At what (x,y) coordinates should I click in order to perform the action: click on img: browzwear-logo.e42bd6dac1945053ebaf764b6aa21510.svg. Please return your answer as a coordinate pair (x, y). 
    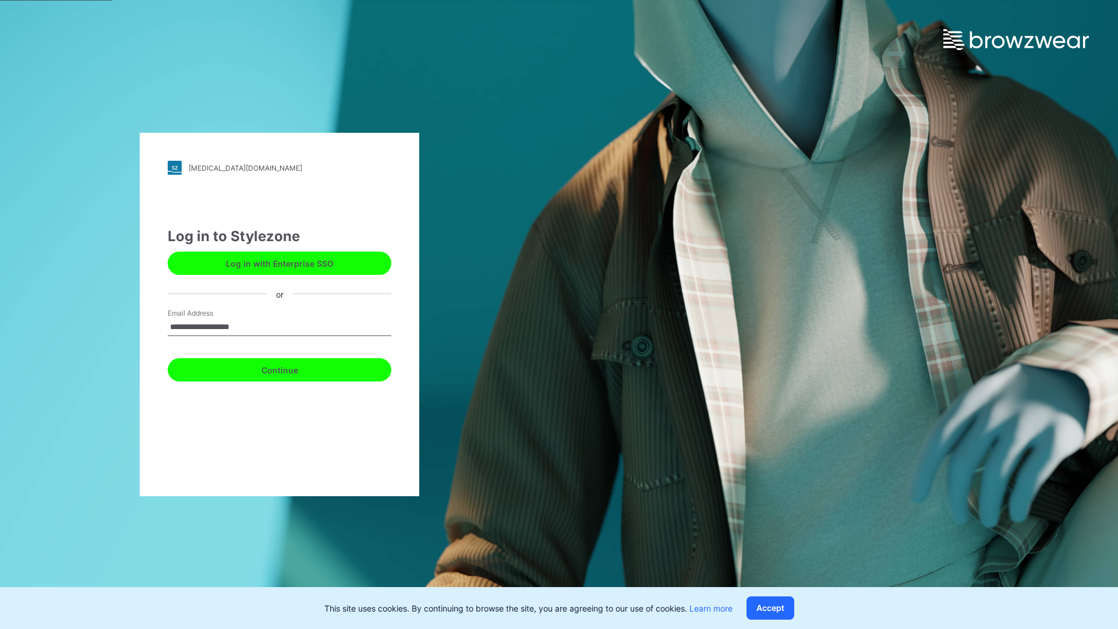
    Looking at the image, I should click on (1016, 40).